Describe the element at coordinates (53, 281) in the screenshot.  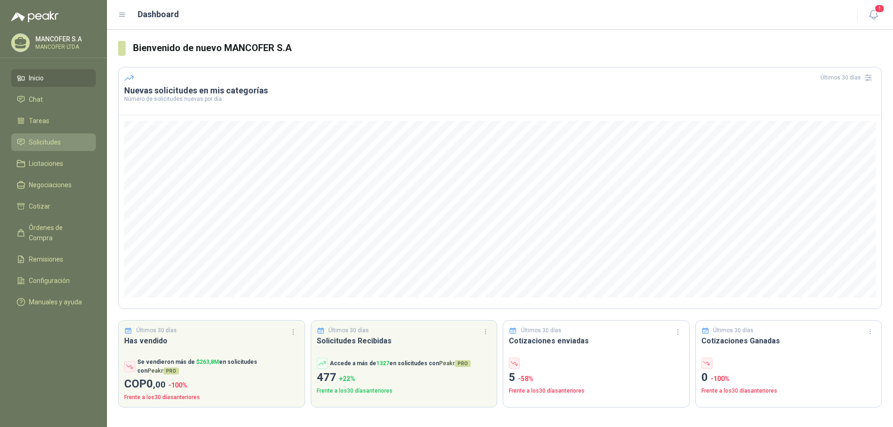
I see `a: Configuración` at that location.